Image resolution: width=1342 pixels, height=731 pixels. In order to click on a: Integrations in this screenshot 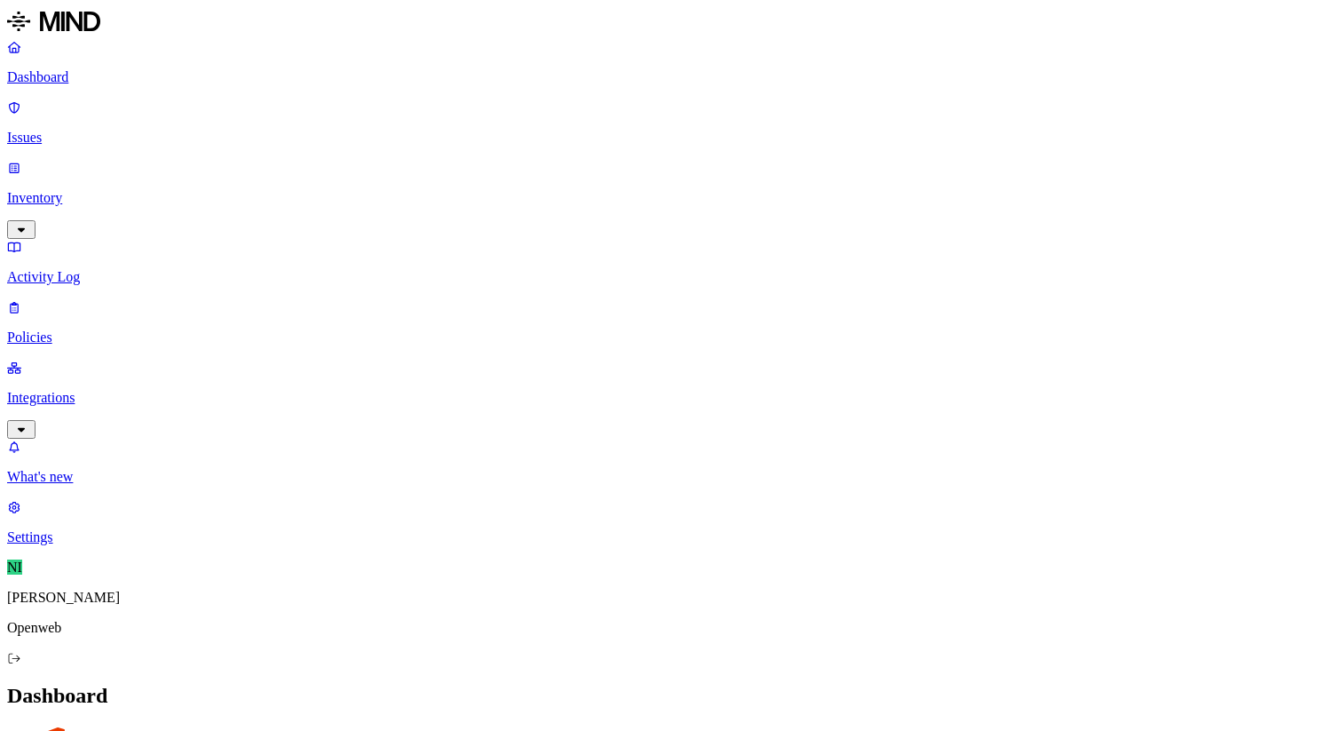, I will do `click(671, 398)`.